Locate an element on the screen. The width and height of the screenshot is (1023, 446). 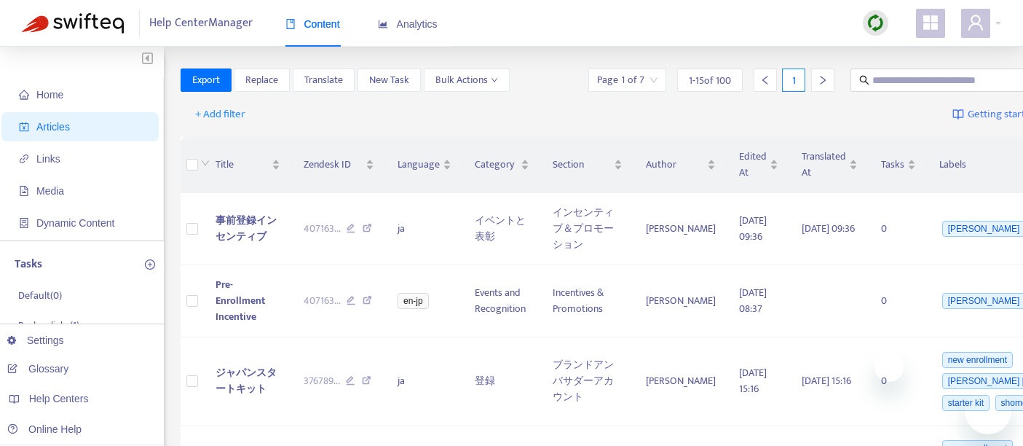
button: Bulk Actionsdown is located at coordinates (467, 80).